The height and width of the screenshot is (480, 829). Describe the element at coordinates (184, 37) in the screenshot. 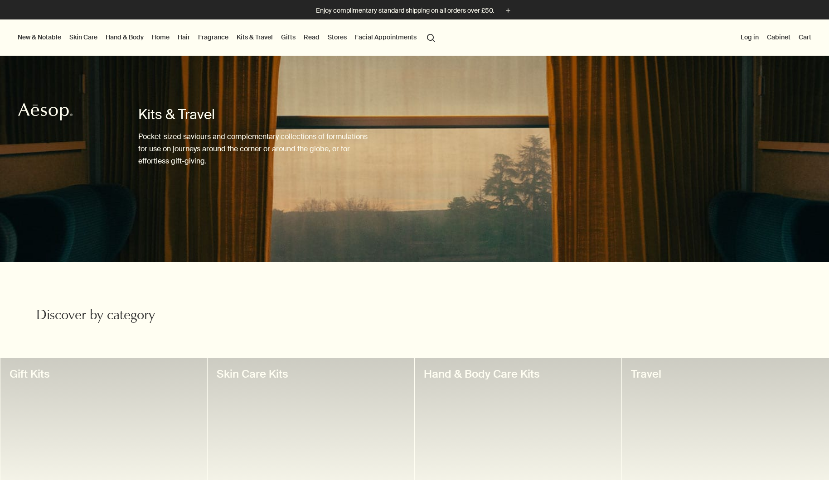

I see `a: Hair` at that location.